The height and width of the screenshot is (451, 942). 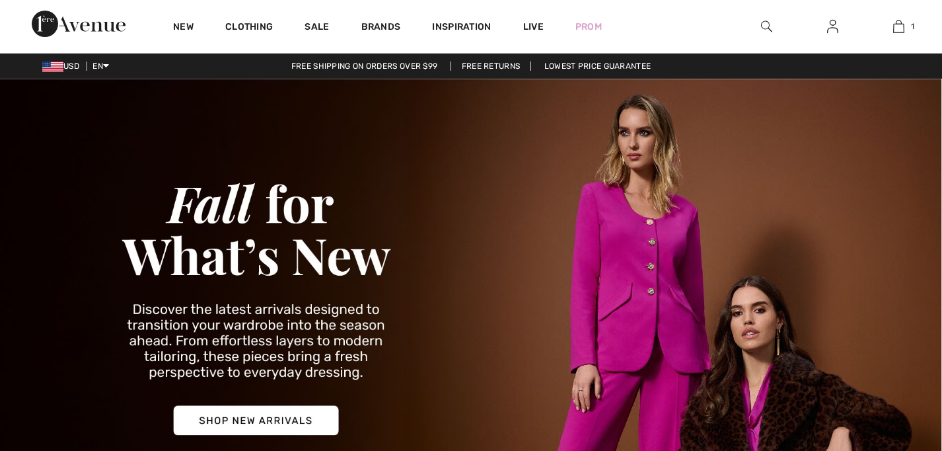 What do you see at coordinates (381, 28) in the screenshot?
I see `a: Brands` at bounding box center [381, 28].